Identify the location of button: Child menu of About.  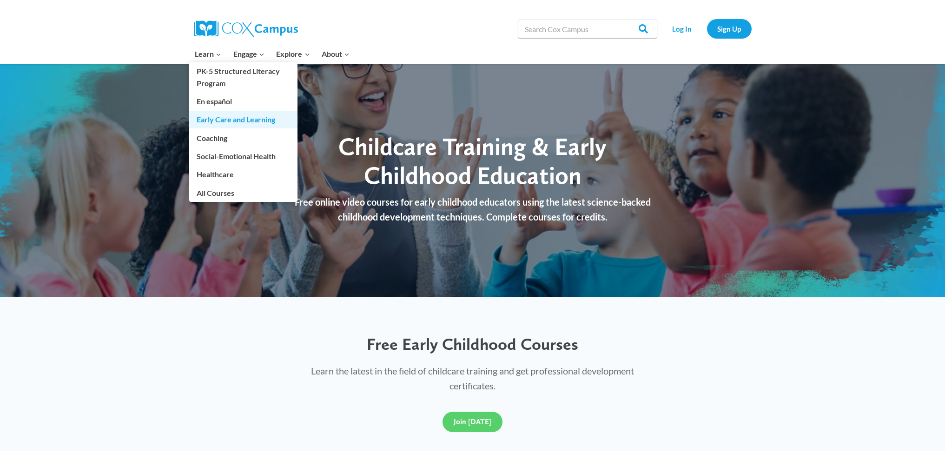
(336, 54).